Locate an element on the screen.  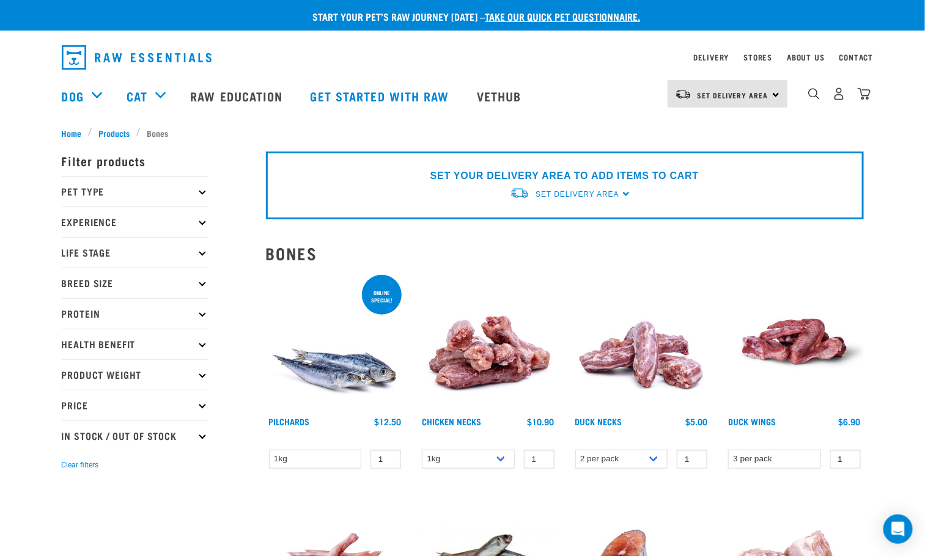
div: $12.50 is located at coordinates (388, 422).